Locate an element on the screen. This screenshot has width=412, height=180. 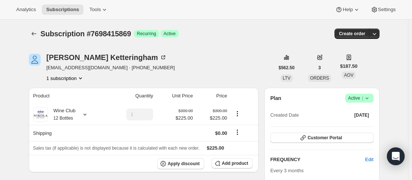
span: Subscription #7698415869 is located at coordinates (86, 34).